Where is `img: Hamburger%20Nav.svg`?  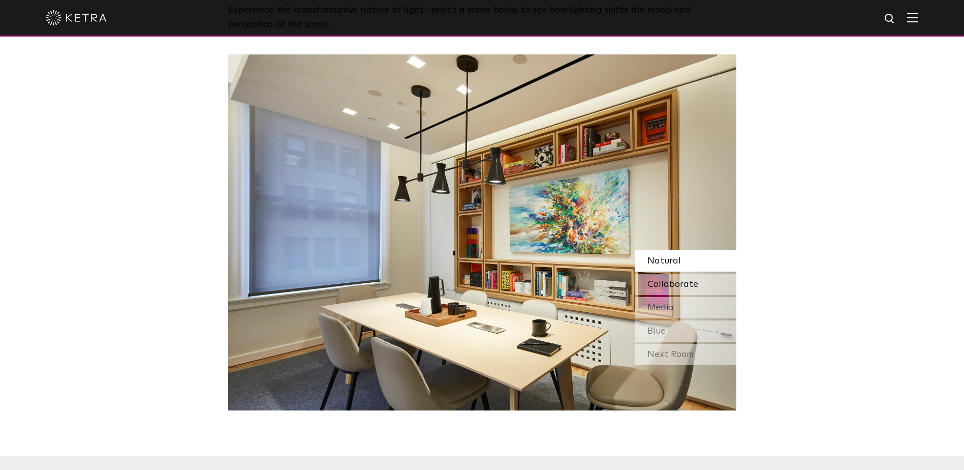
img: Hamburger%20Nav.svg is located at coordinates (913, 17).